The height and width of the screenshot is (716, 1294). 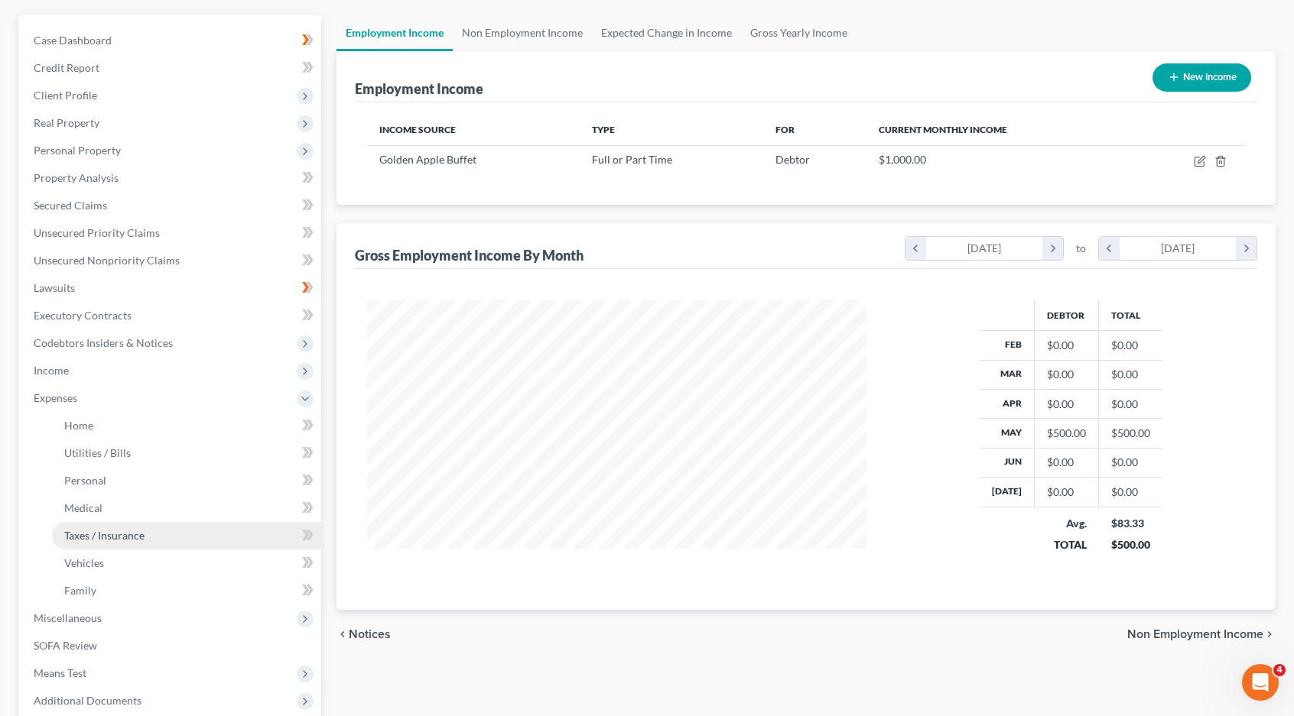 What do you see at coordinates (666, 33) in the screenshot?
I see `a: Expected Change in Income` at bounding box center [666, 33].